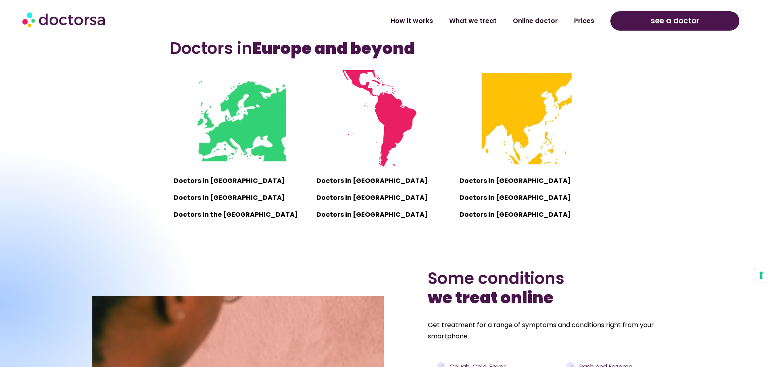  I want to click on a: see a doctor, so click(675, 21).